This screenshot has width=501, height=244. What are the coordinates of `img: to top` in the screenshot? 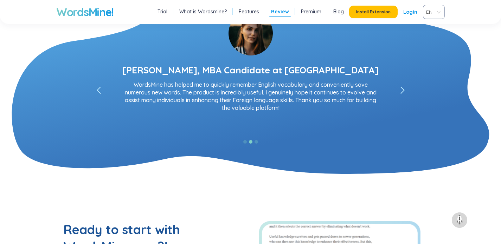 It's located at (460, 220).